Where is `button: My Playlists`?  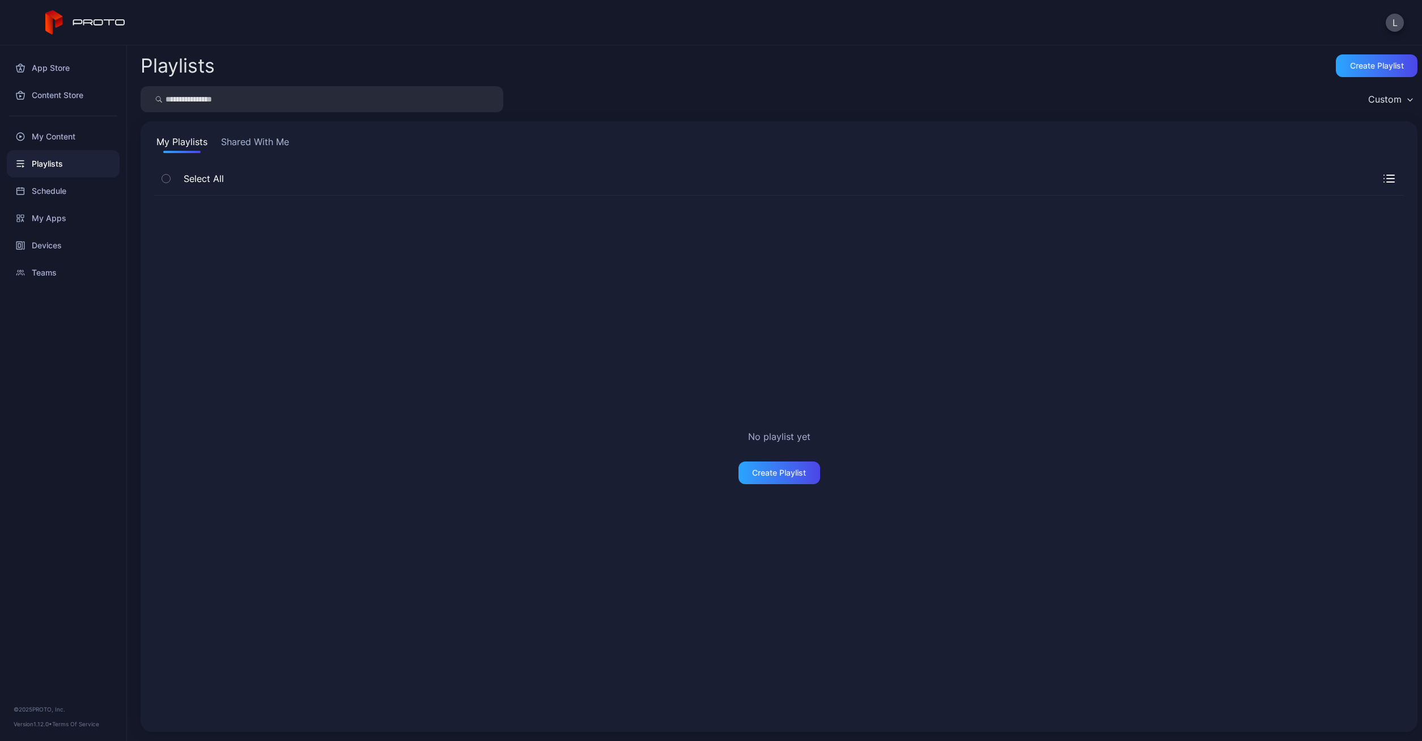 button: My Playlists is located at coordinates (182, 144).